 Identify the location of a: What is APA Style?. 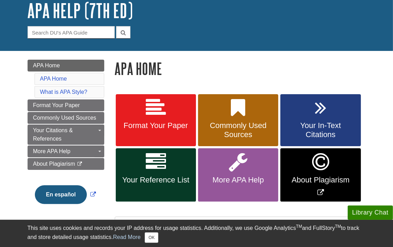
(64, 92).